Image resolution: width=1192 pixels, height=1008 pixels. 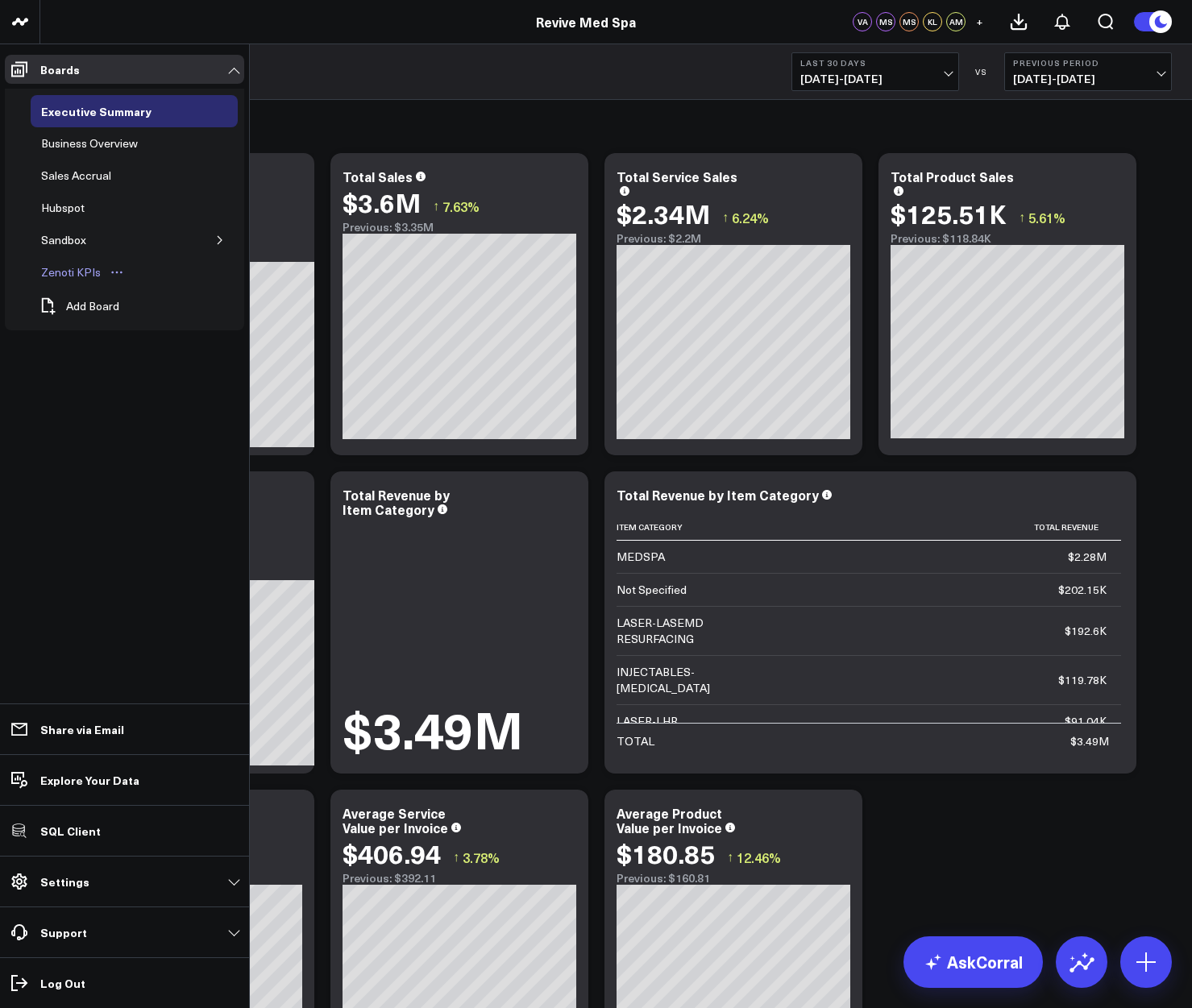 I want to click on p: Boards, so click(x=60, y=69).